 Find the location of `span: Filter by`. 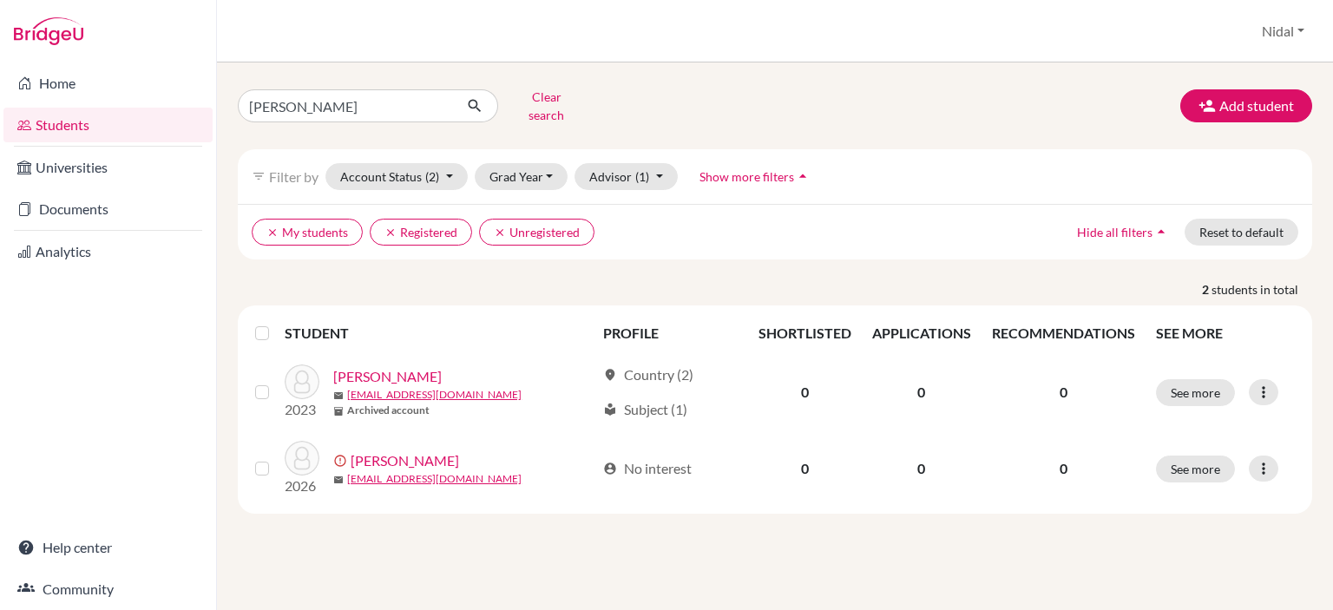

span: Filter by is located at coordinates (293, 176).